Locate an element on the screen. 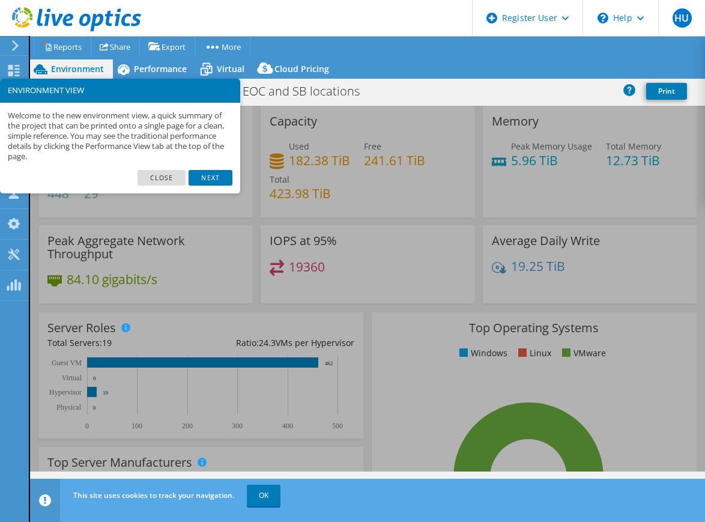  h3: ENVIRONMENT VIEW is located at coordinates (120, 90).